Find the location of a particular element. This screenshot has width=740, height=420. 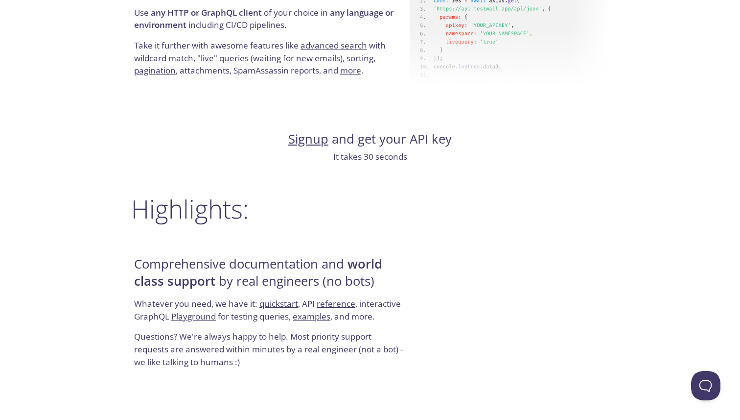

p: Use of your choice in including CI/CD pipelines. is located at coordinates (270, 23).